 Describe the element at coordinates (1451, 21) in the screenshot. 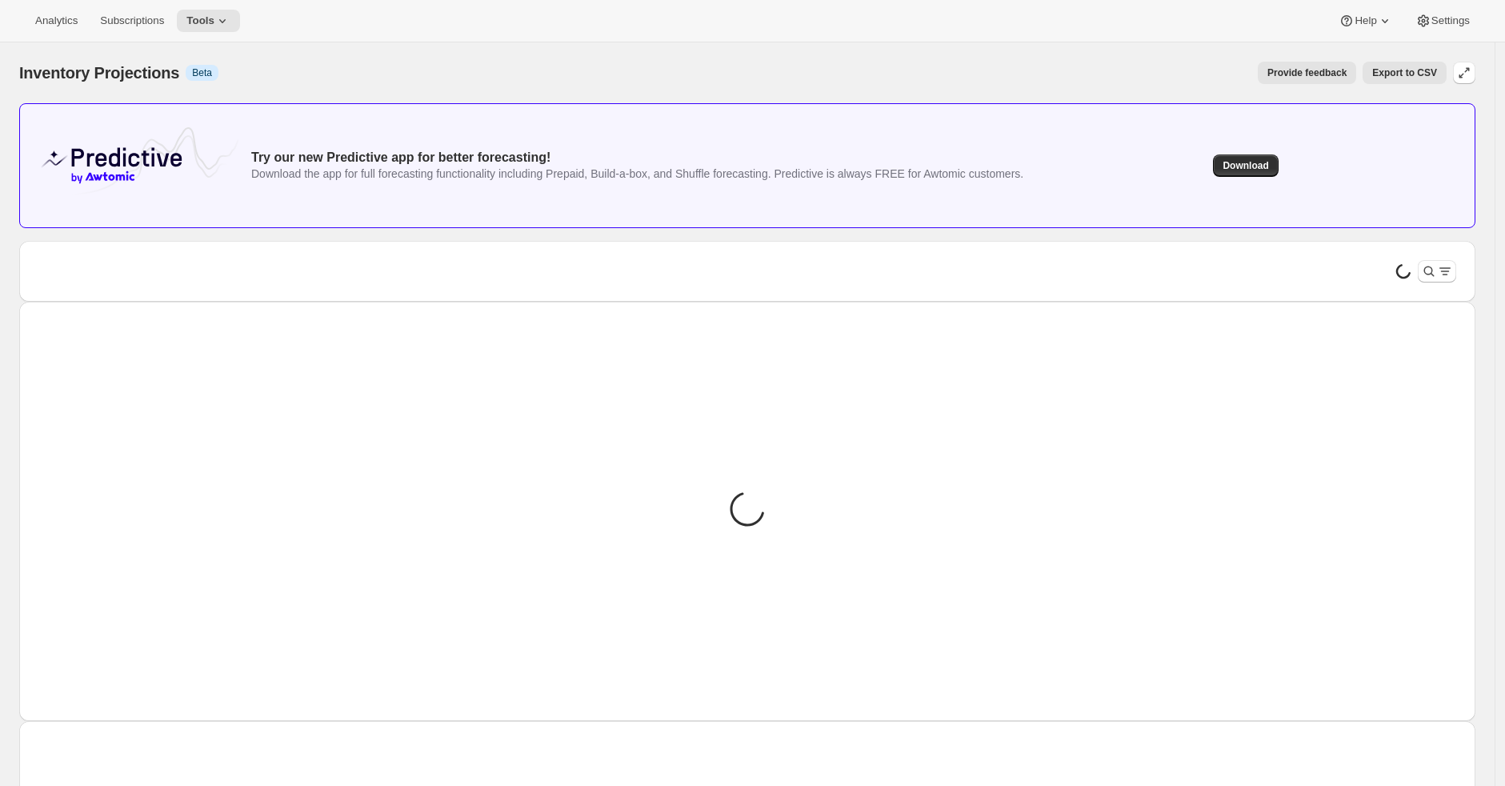

I see `span: Settings` at that location.